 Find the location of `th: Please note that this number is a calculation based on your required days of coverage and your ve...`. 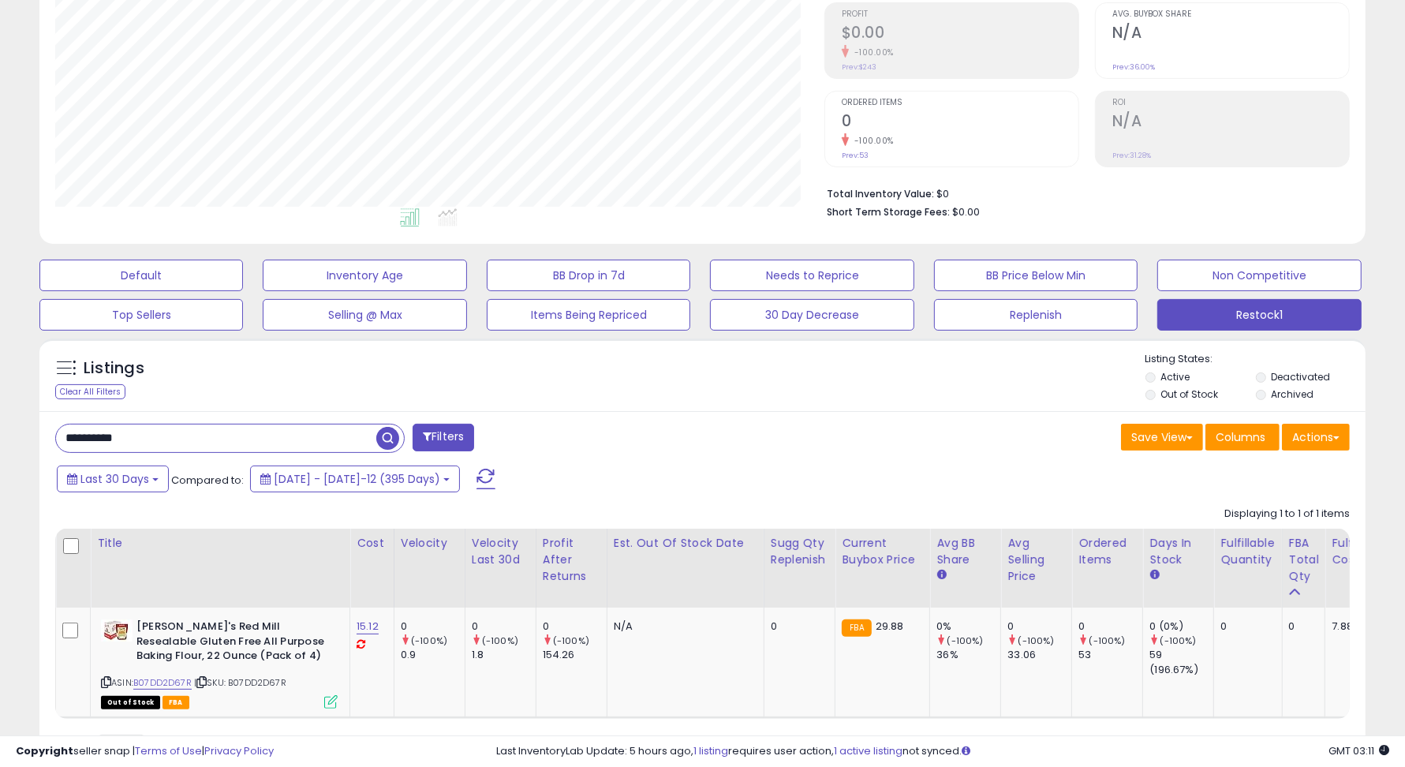

th: Please note that this number is a calculation based on your required days of coverage and your ve... is located at coordinates (799, 568).